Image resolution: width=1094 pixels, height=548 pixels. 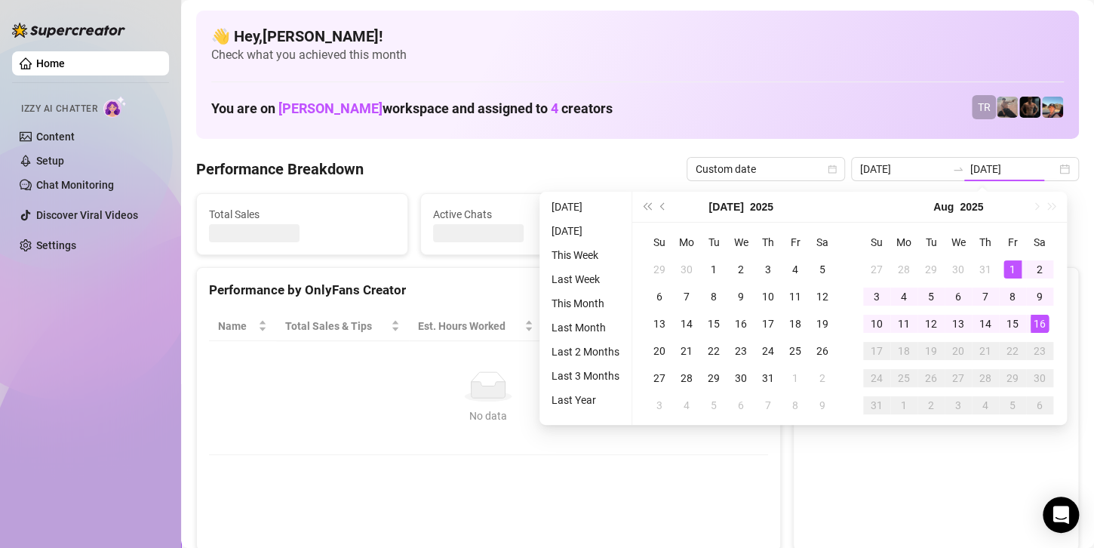 I want to click on img: Trent, so click(x=1029, y=107).